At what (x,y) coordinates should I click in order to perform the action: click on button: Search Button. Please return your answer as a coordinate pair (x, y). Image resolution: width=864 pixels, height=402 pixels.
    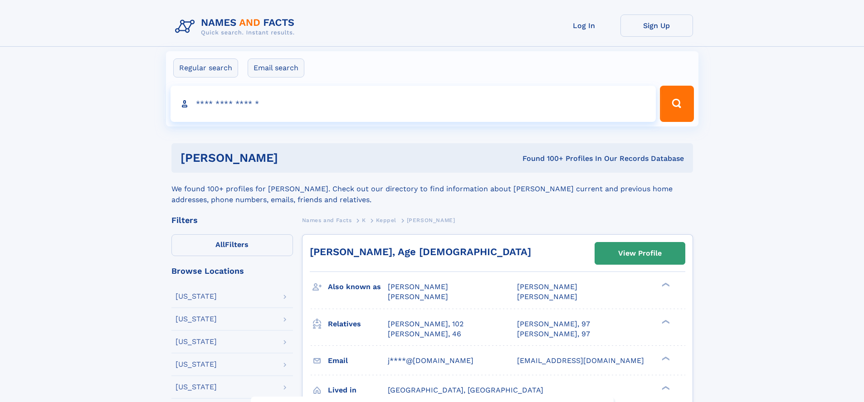
    Looking at the image, I should click on (677, 104).